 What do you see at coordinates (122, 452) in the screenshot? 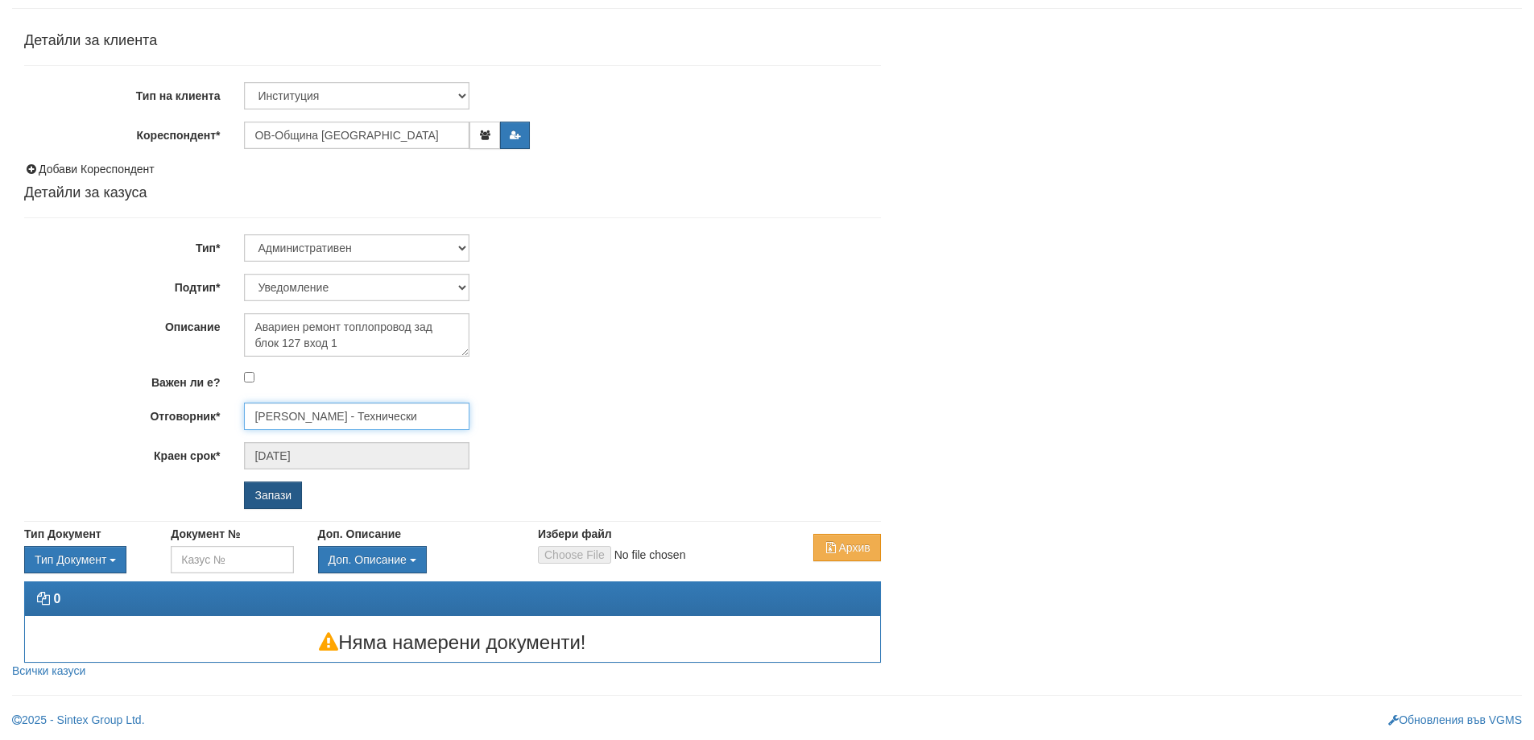
I see `label: Краен срок*` at bounding box center [122, 452].